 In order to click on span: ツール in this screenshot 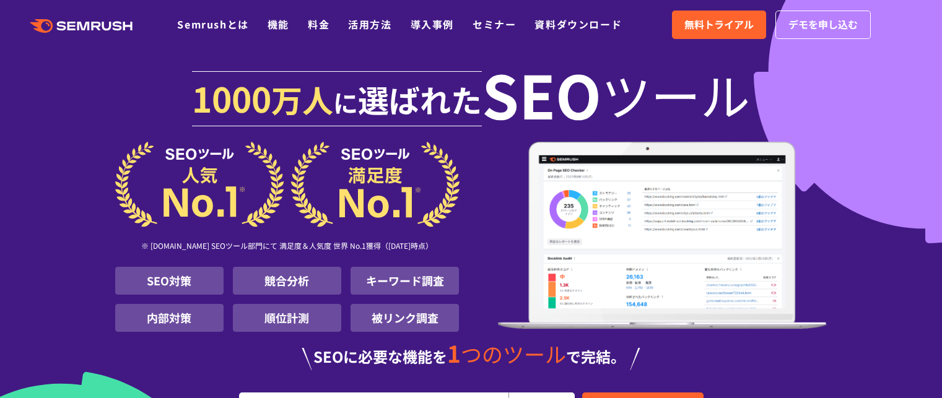, I will do `click(675, 94)`.